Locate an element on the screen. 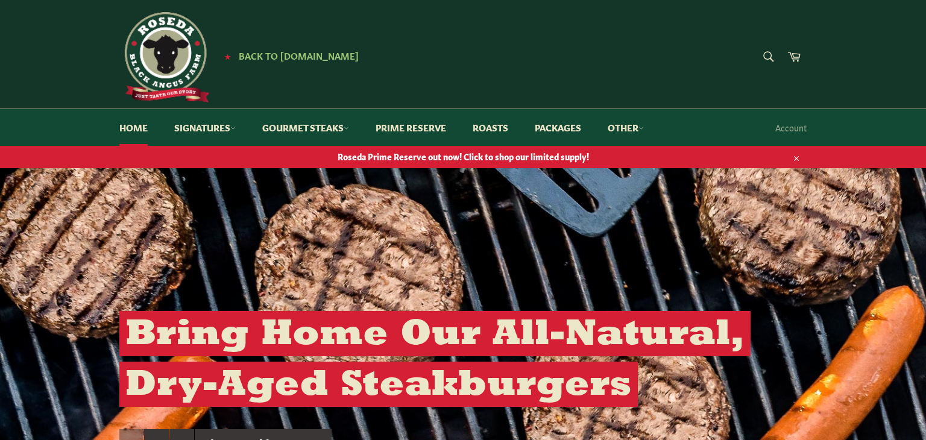 This screenshot has width=926, height=440. h2: Bring Home Our All-Natural, Dry-Aged Steakburgers is located at coordinates (435, 359).